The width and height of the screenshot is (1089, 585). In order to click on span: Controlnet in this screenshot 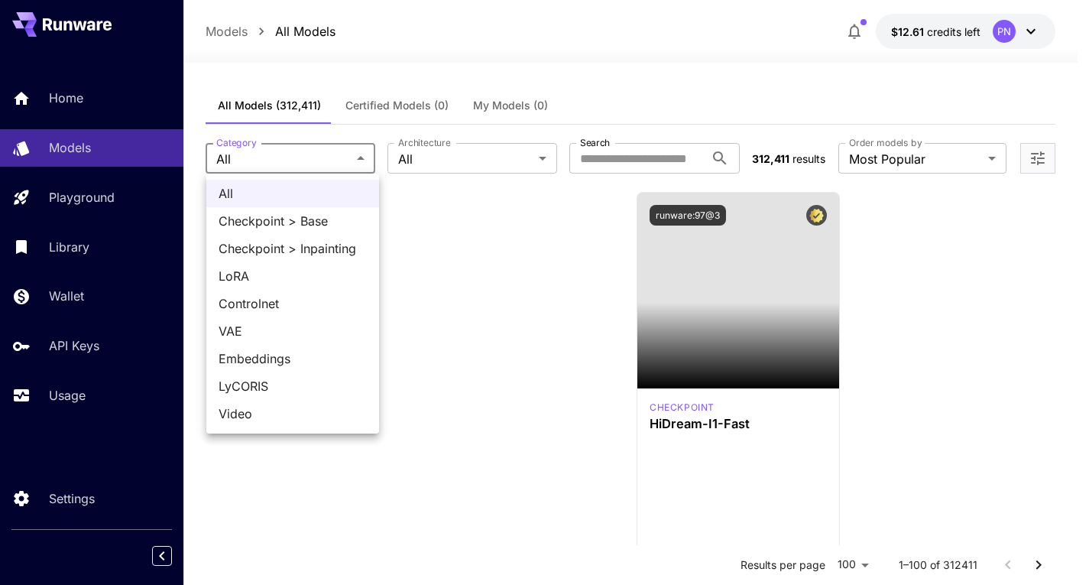, I will do `click(293, 303)`.